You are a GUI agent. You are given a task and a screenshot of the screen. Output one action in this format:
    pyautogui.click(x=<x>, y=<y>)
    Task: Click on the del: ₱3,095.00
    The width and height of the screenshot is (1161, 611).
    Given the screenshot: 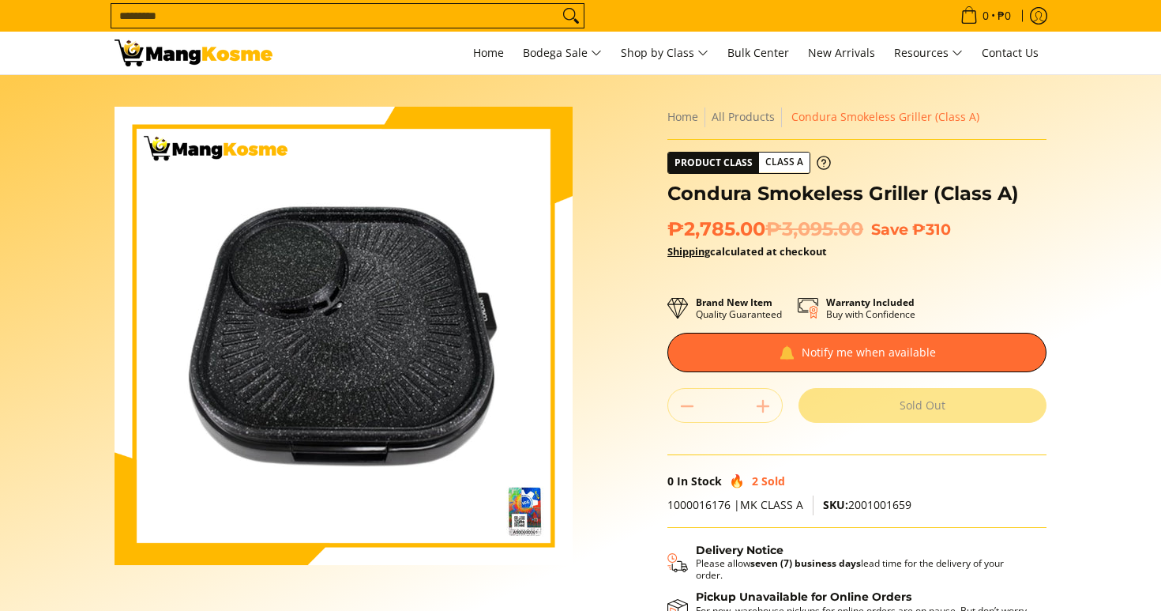 What is the action you would take?
    pyautogui.click(x=814, y=229)
    